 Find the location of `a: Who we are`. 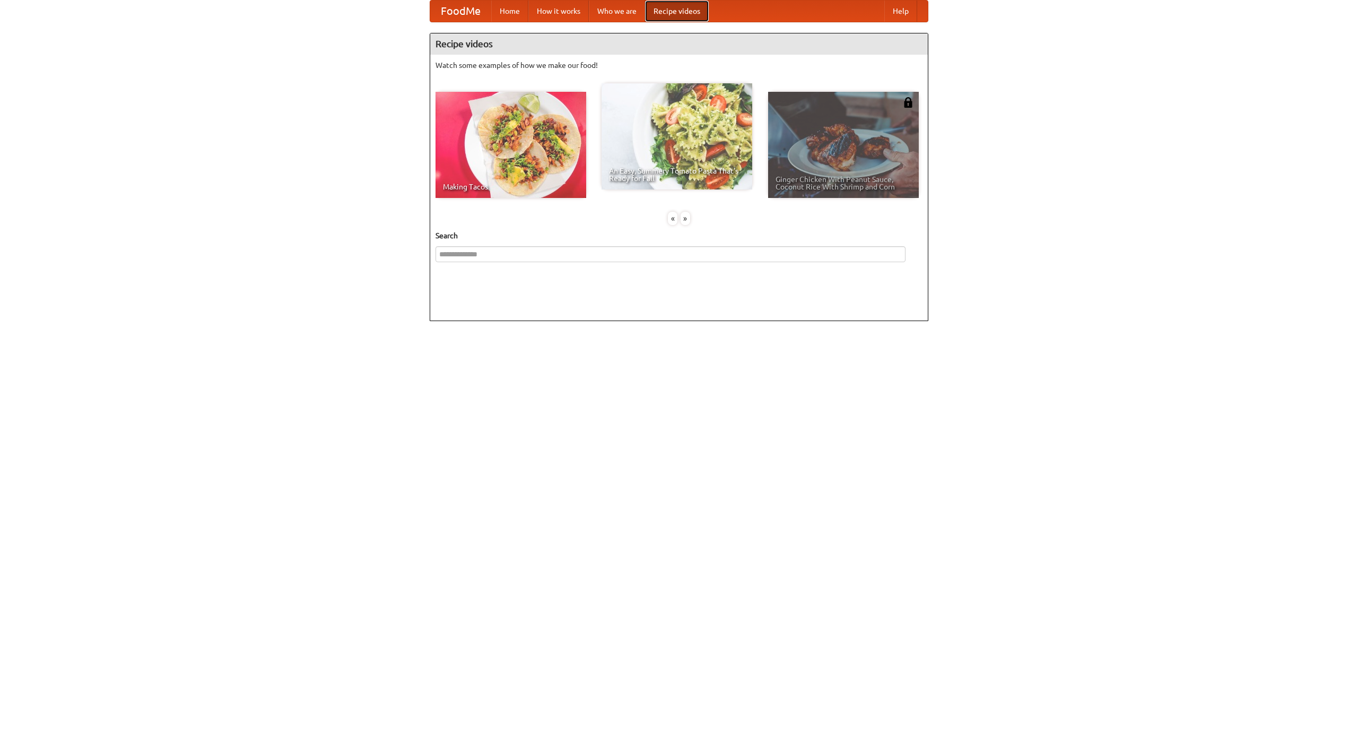

a: Who we are is located at coordinates (617, 11).